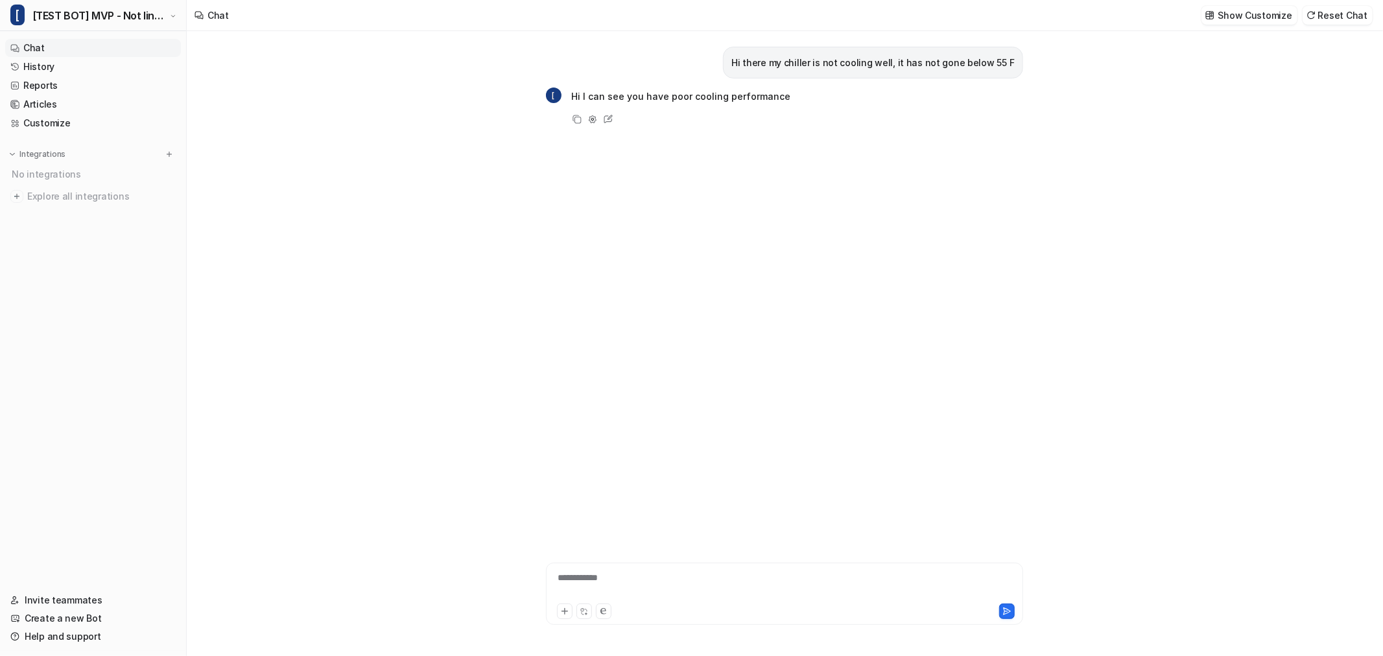 This screenshot has width=1383, height=656. I want to click on span: Explore all integrations, so click(101, 196).